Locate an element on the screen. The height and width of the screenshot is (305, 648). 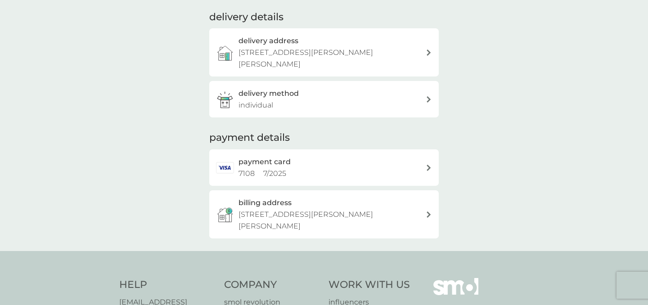
h4: Work With Us is located at coordinates (369, 285).